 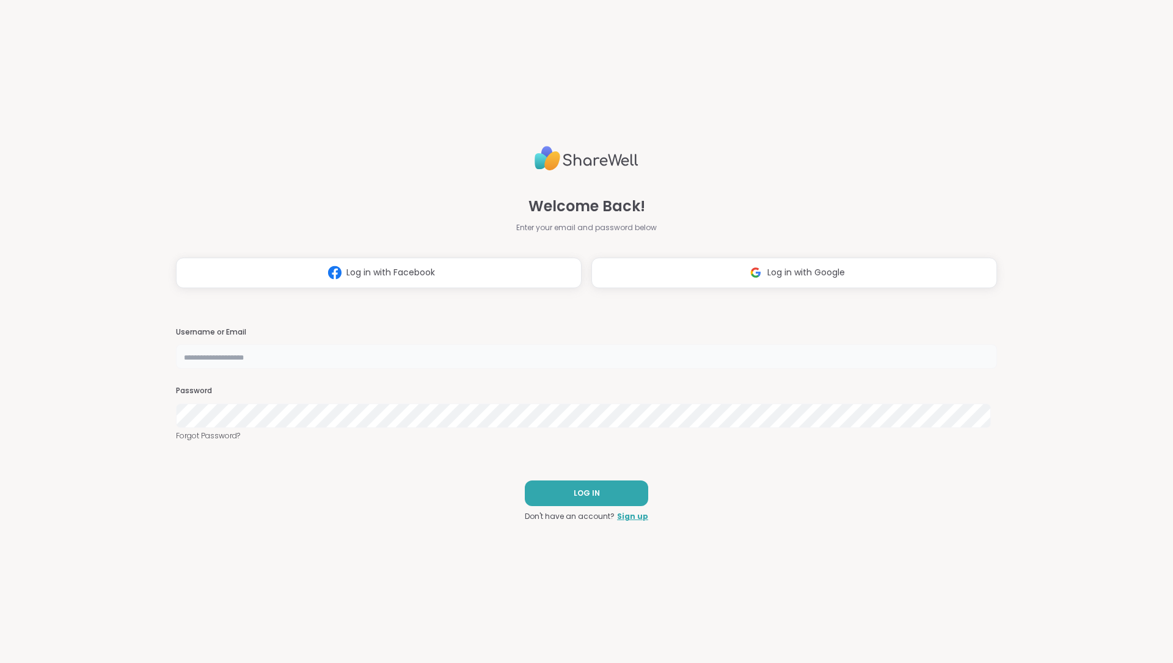 I want to click on span: LOG IN, so click(x=586, y=494).